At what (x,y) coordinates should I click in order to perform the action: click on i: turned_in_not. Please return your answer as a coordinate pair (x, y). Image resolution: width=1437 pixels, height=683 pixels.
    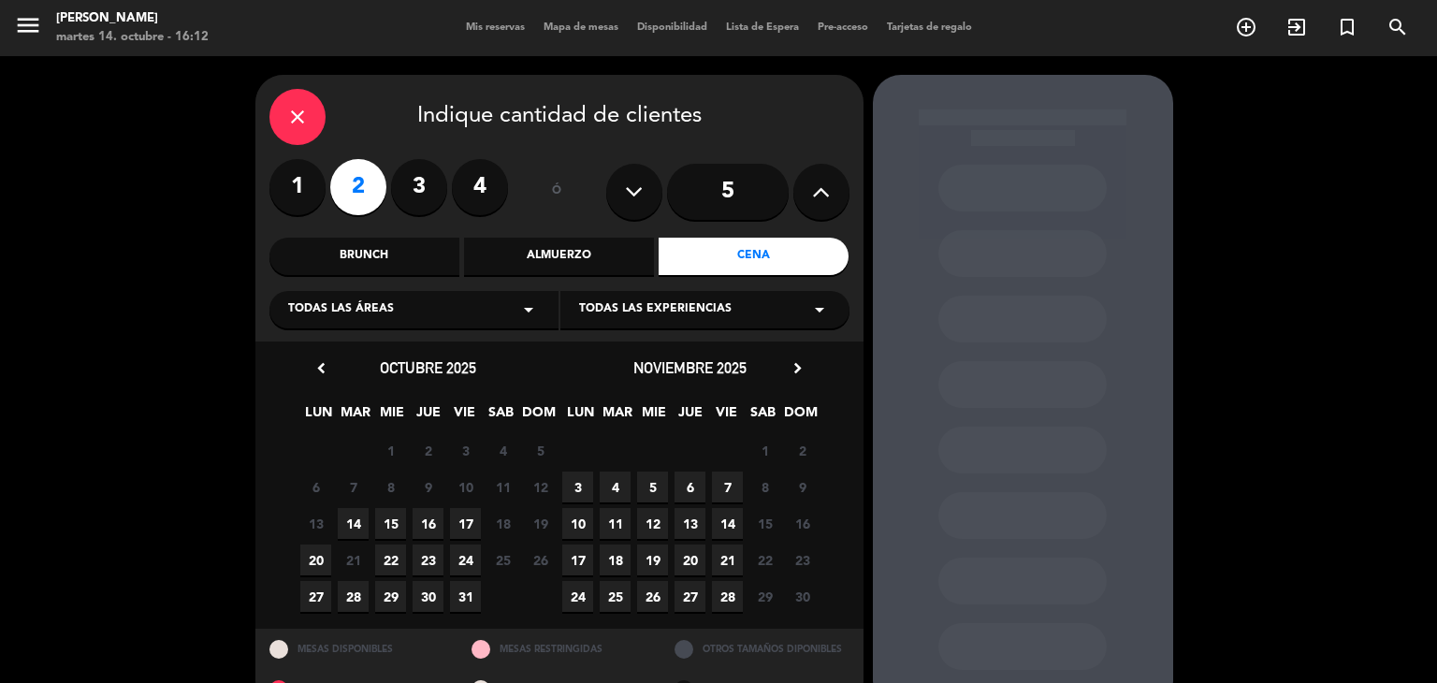
    Looking at the image, I should click on (1348, 27).